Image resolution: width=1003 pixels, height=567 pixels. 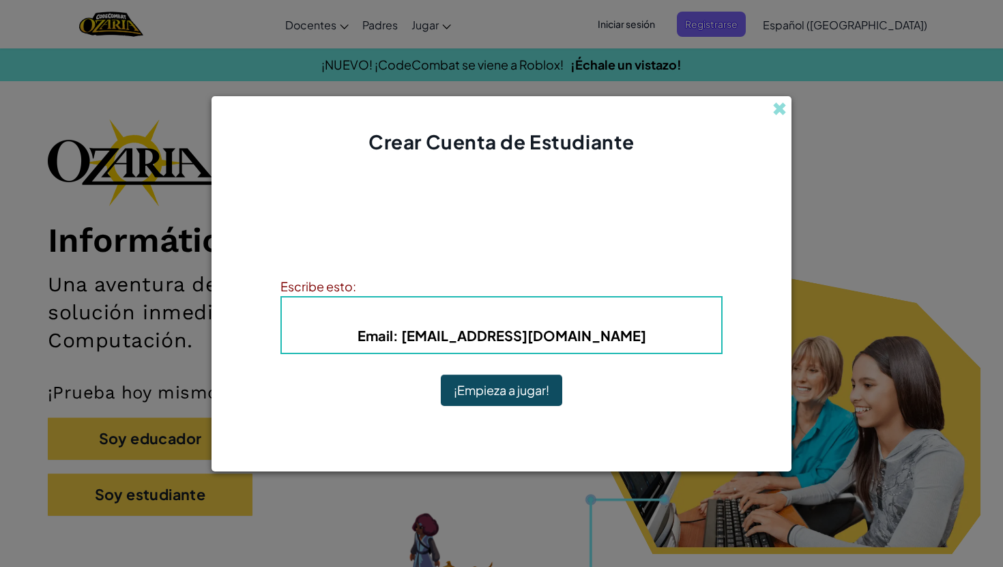 What do you see at coordinates (502, 141) in the screenshot?
I see `span: Crear Cuenta de Estudiante` at bounding box center [502, 141].